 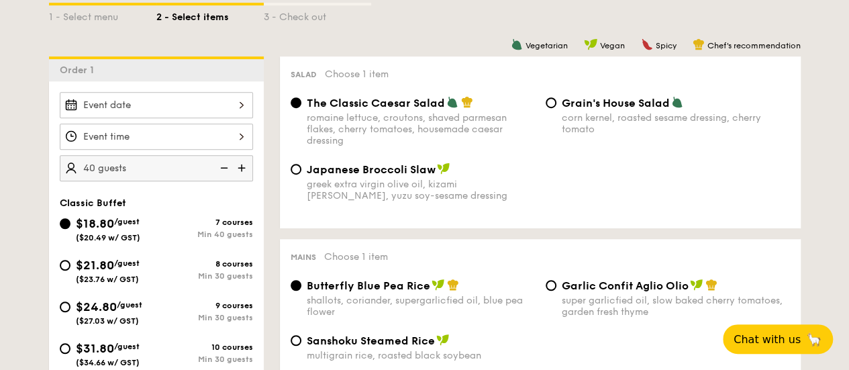 What do you see at coordinates (647, 44) in the screenshot?
I see `img: icon-spicy.37a8142b.svg` at bounding box center [647, 44].